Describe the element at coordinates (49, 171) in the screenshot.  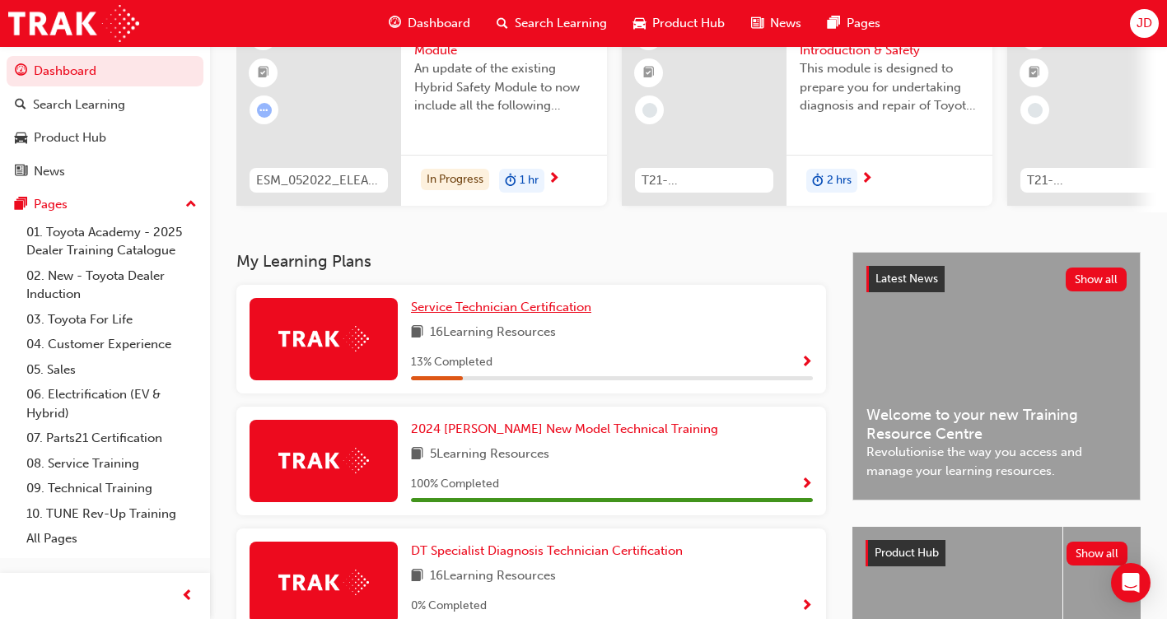
I see `div: News` at that location.